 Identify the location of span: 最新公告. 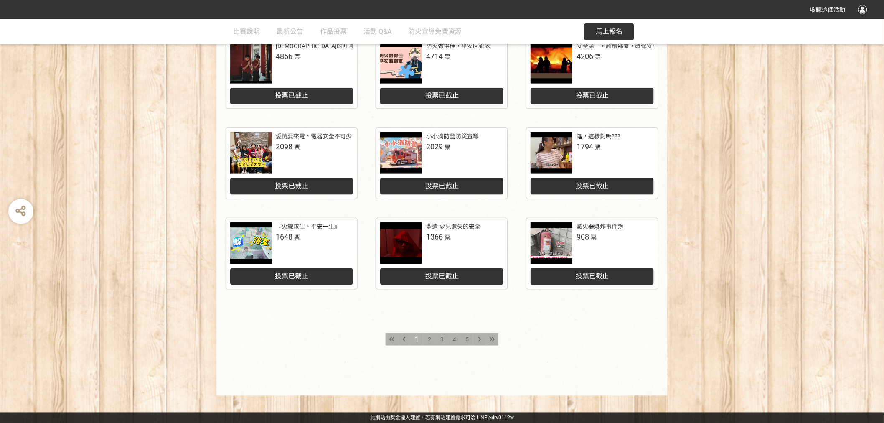
(290, 31).